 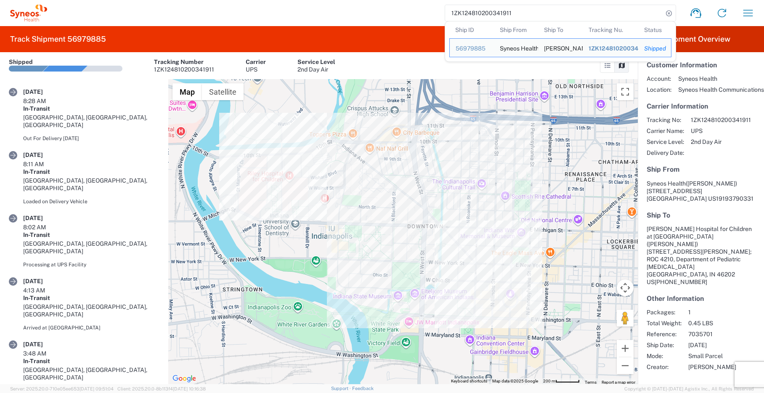 I want to click on a: Support, so click(x=341, y=388).